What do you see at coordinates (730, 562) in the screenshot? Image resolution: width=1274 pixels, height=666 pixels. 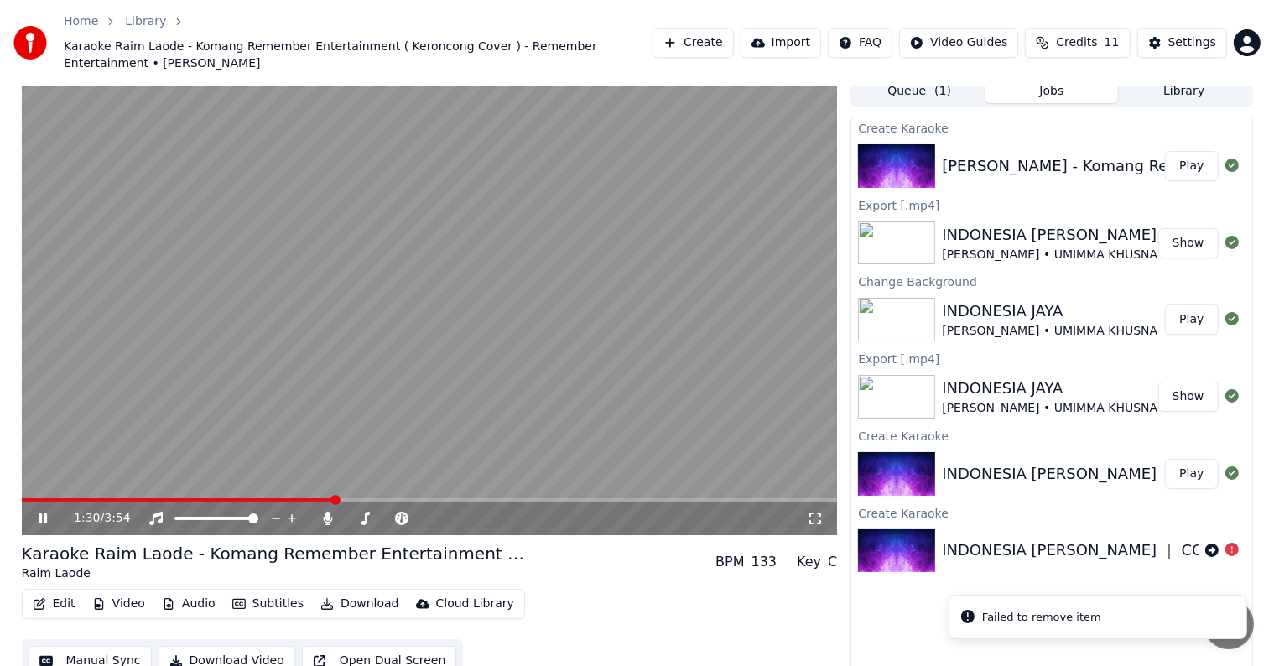 I see `div: BPM` at bounding box center [730, 562].